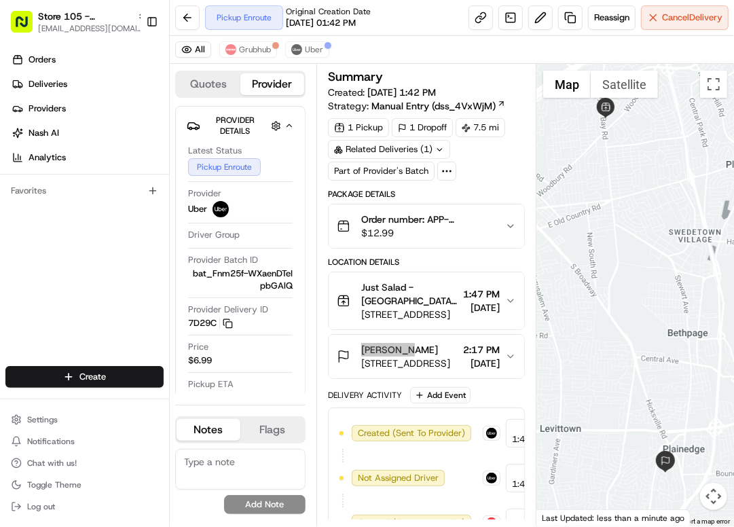  Describe the element at coordinates (130, 94) in the screenshot. I see `input: Clear` at that location.